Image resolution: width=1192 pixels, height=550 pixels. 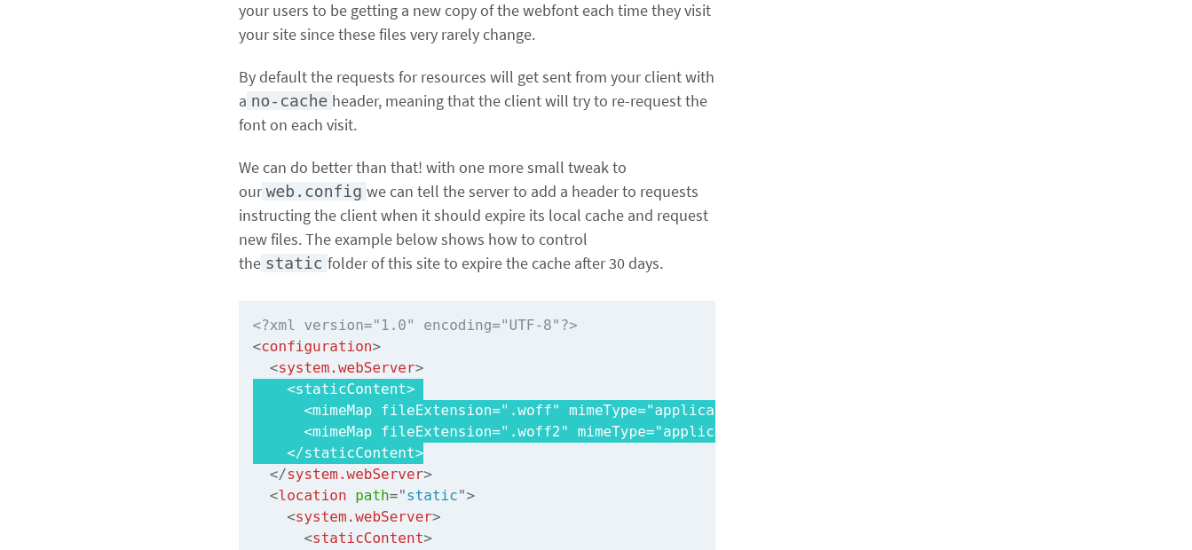 What do you see at coordinates (308, 495) in the screenshot?
I see `span: location` at bounding box center [308, 495].